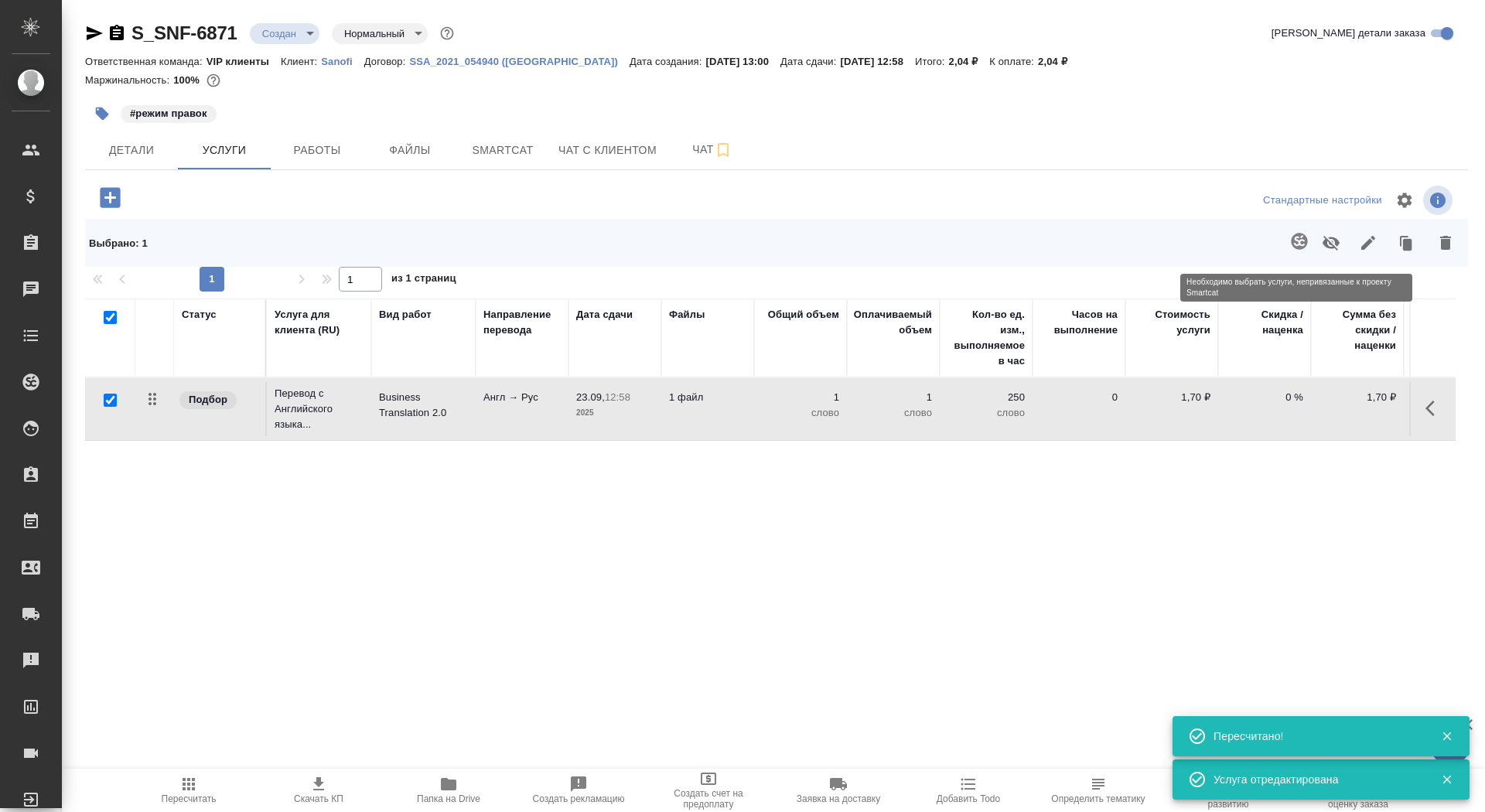  What do you see at coordinates (839, 799) in the screenshot?
I see `span: Заявка на доставку` at bounding box center [839, 799].